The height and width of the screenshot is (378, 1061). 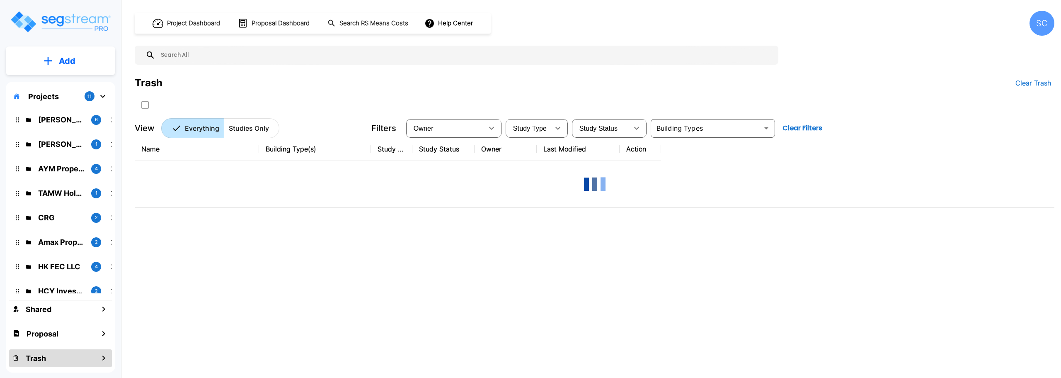 What do you see at coordinates (530, 128) in the screenshot?
I see `span: Study Type` at bounding box center [530, 128].